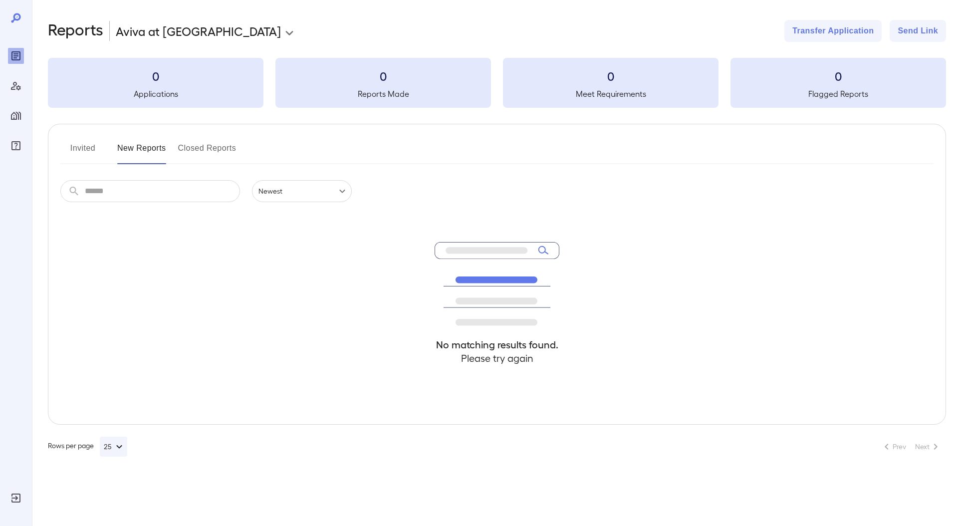 Image resolution: width=958 pixels, height=526 pixels. I want to click on div: FAQ, so click(16, 146).